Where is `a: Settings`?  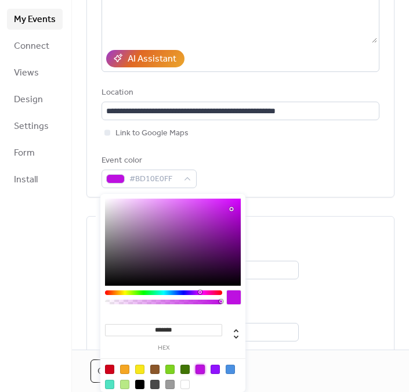
a: Settings is located at coordinates (35, 126).